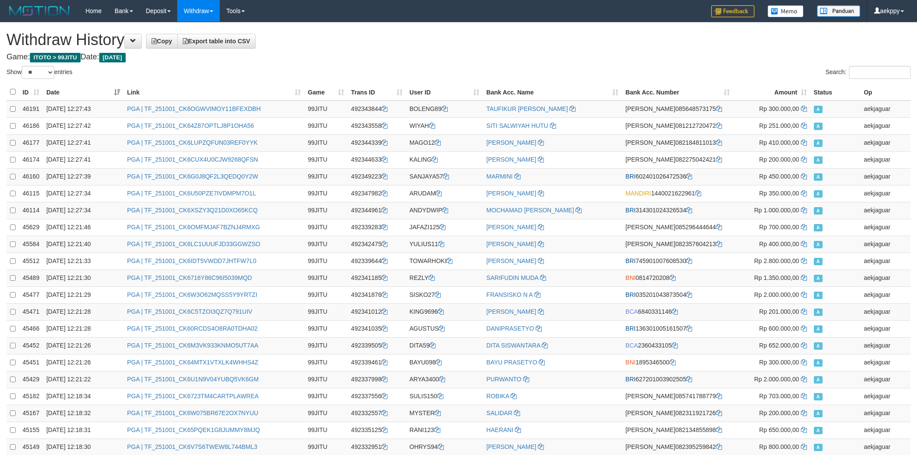 The height and width of the screenshot is (455, 917). Describe the element at coordinates (677, 109) in the screenshot. I see `td: 085648573175` at that location.